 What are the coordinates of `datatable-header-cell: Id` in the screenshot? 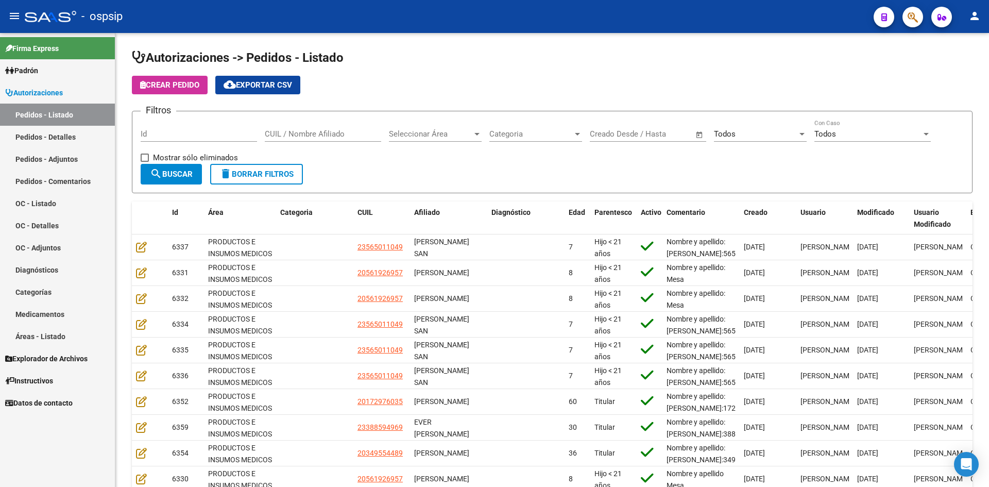 It's located at (186, 218).